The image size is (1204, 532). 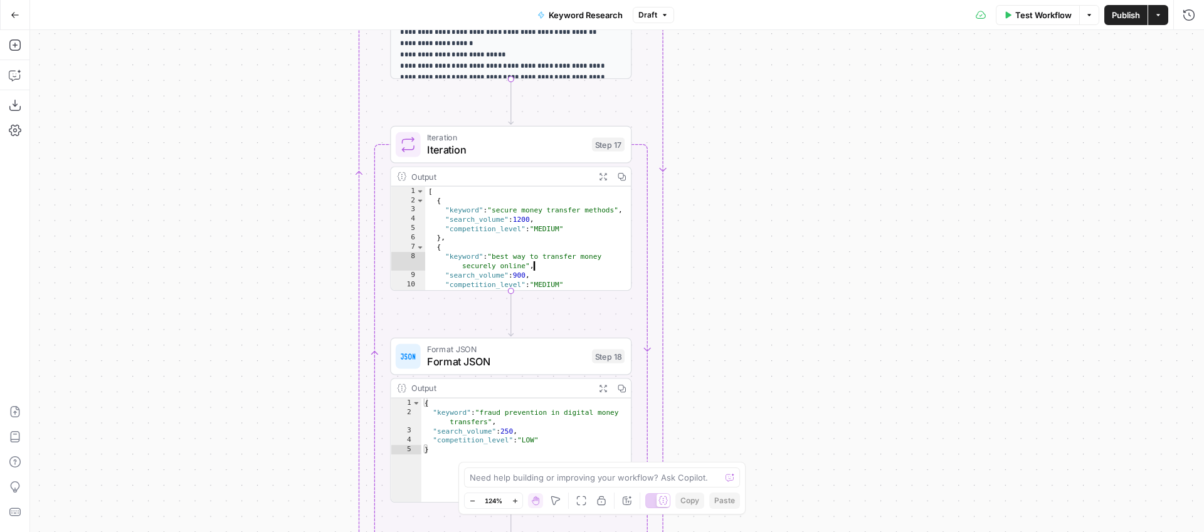 What do you see at coordinates (407, 275) in the screenshot?
I see `div: 9` at bounding box center [407, 275].